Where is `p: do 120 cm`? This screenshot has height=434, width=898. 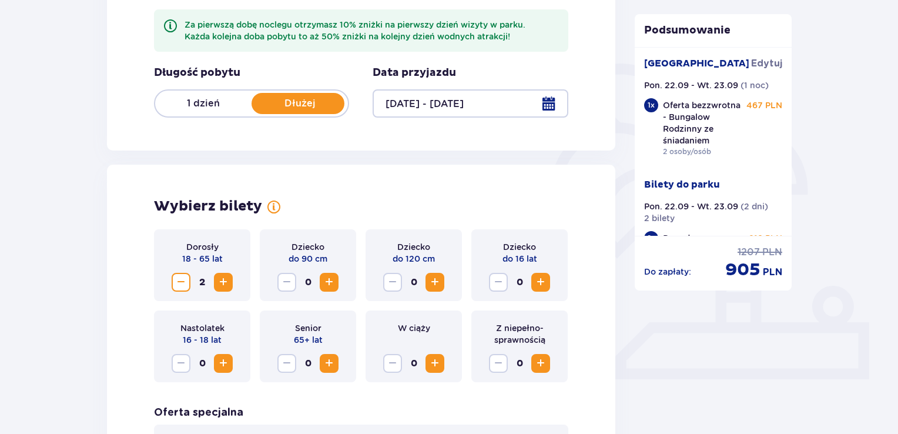 p: do 120 cm is located at coordinates (414, 259).